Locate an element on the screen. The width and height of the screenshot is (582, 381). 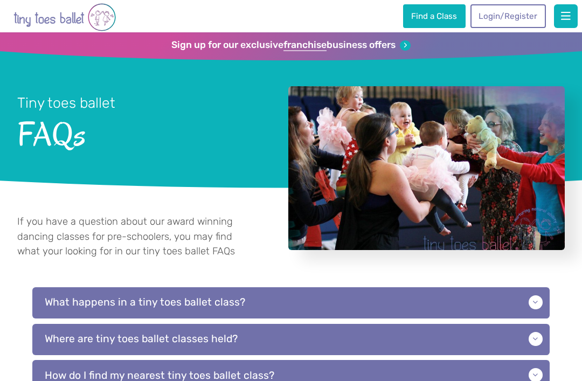
a: Find a Class is located at coordinates (434, 16).